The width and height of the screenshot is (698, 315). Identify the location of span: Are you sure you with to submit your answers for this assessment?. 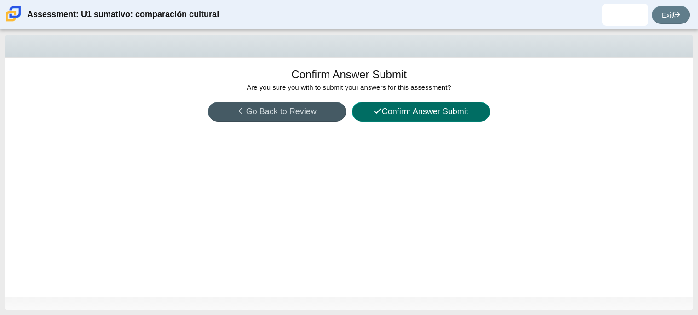
(349, 87).